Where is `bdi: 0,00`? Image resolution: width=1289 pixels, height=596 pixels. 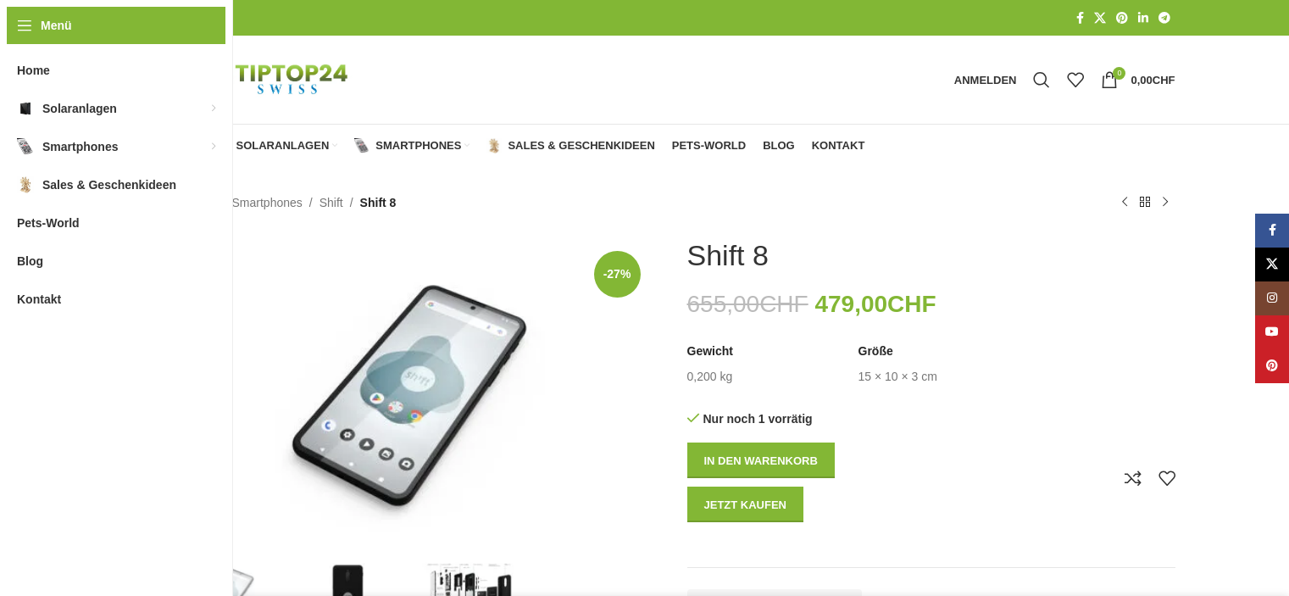 bdi: 0,00 is located at coordinates (1153, 80).